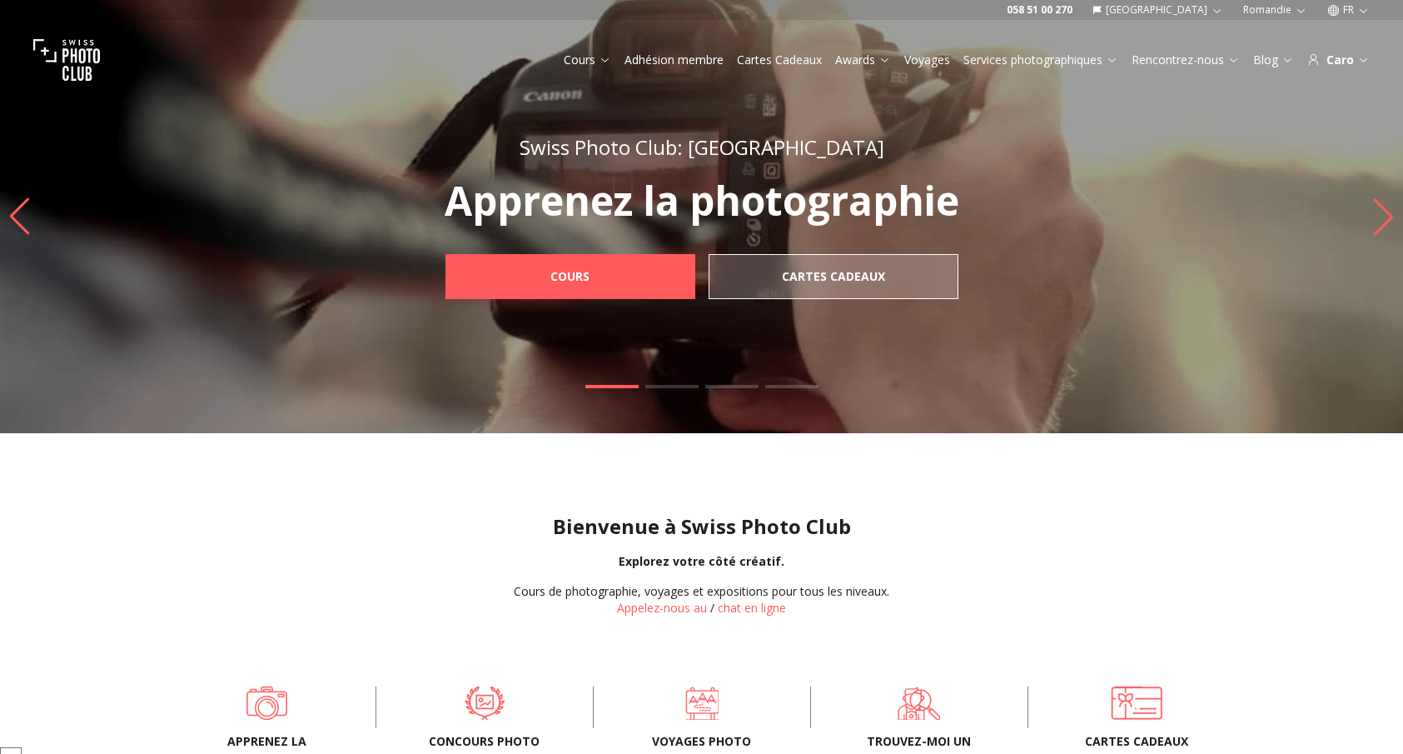 The width and height of the screenshot is (1403, 754). I want to click on button: Rencontrez-nous, so click(1186, 60).